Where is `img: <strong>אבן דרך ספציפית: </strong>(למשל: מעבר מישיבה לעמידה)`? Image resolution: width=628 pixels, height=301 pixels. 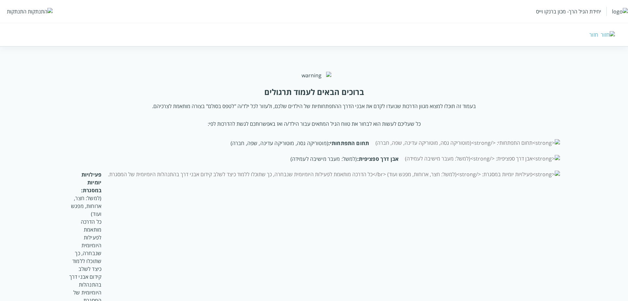
img: <strong>אבן דרך ספציפית: </strong>(למשל: מעבר מישיבה לעמידה) is located at coordinates (483, 158).